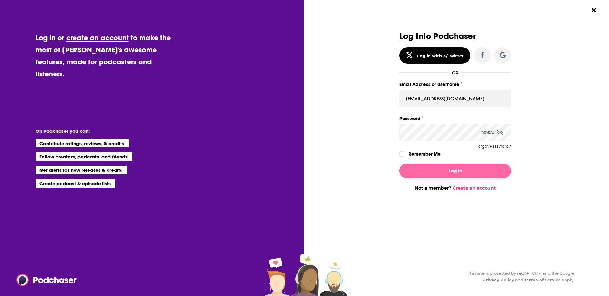 Image resolution: width=609 pixels, height=296 pixels. I want to click on a: Terms of Service, so click(542, 280).